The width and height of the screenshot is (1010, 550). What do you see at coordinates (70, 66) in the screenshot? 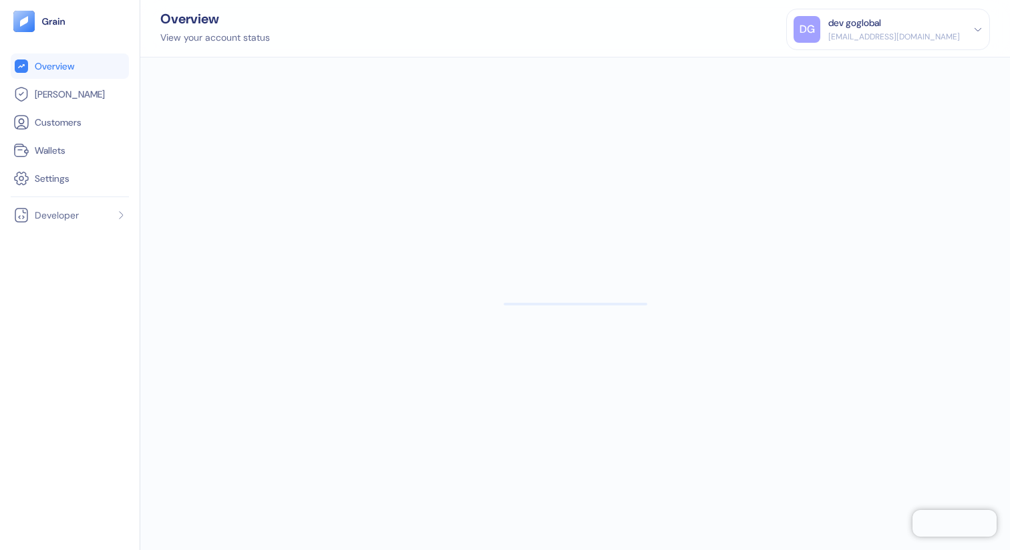
I see `a: Overview` at bounding box center [70, 66].